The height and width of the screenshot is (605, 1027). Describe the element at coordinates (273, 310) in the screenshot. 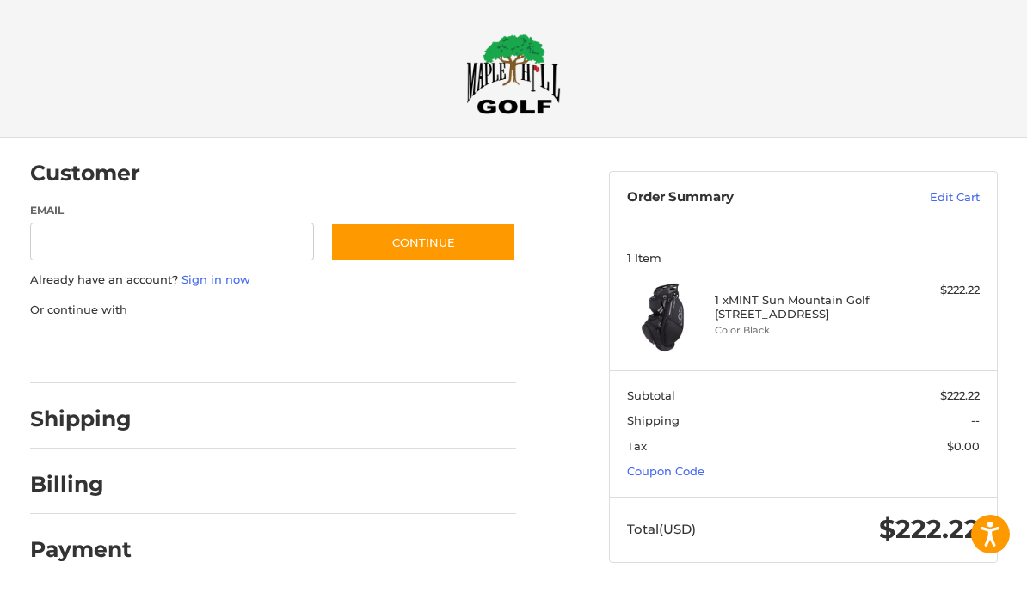

I see `p: Or continue with` at that location.